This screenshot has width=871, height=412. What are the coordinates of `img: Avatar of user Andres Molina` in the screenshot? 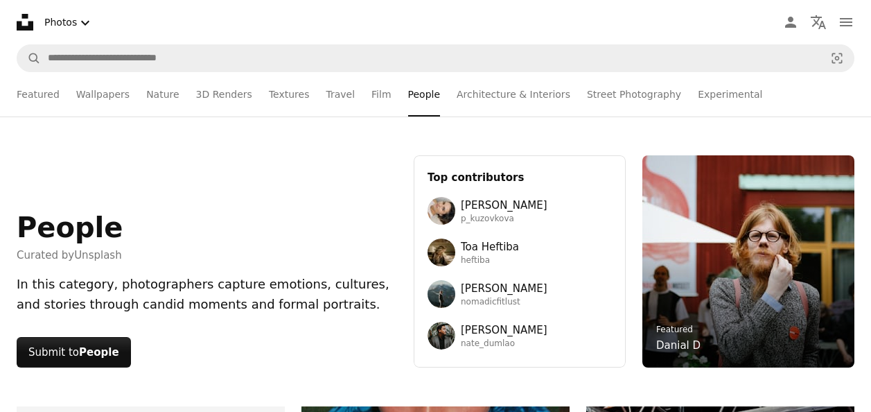 It's located at (442, 294).